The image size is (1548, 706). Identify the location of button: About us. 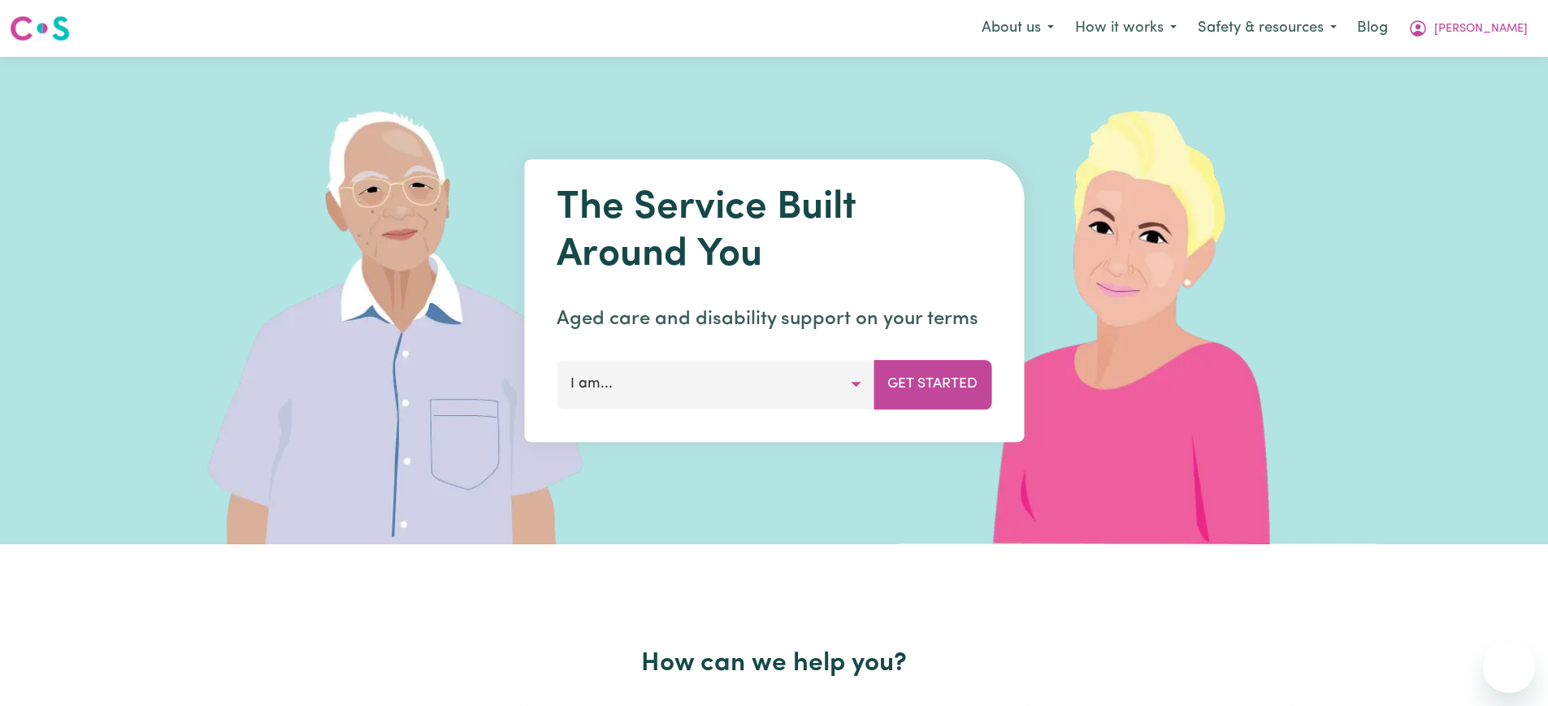
(1018, 28).